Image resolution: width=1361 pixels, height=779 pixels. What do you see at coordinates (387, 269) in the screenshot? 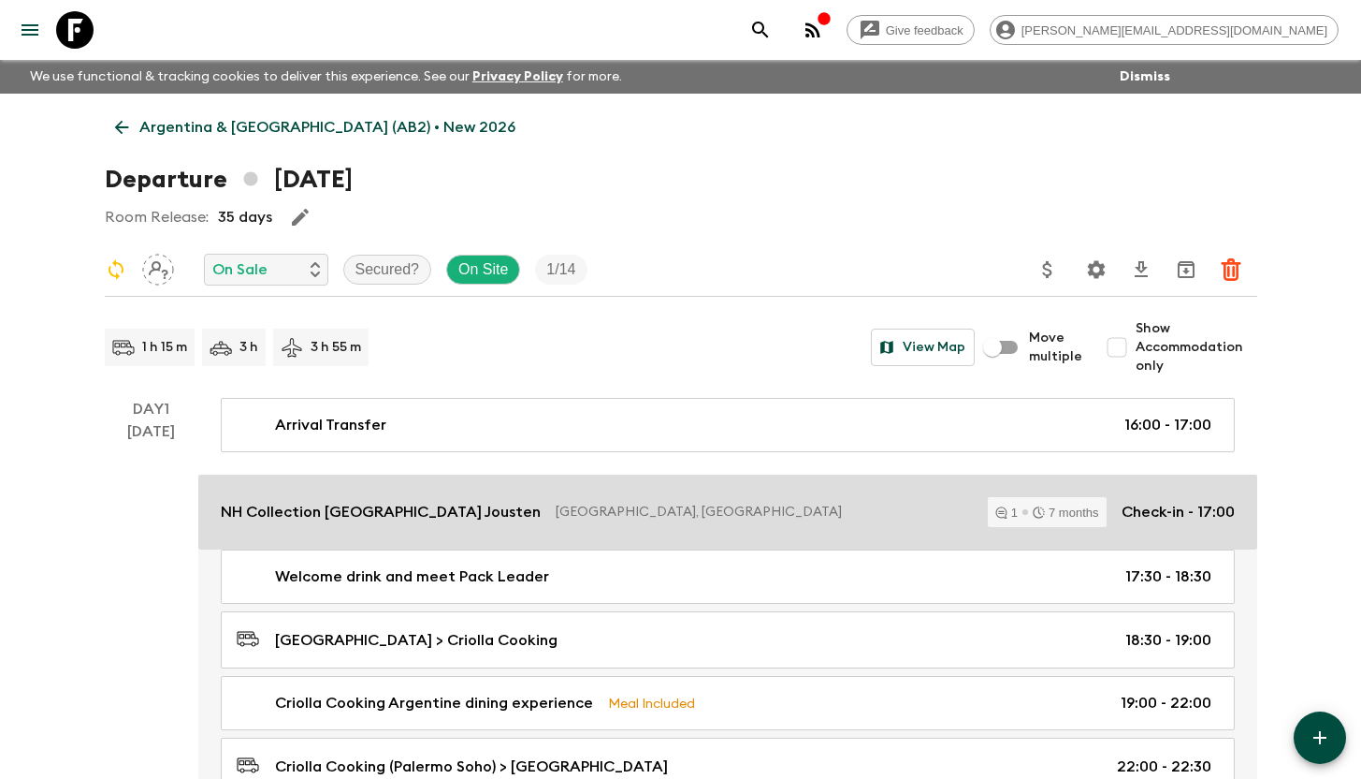
I see `p: Secured?` at bounding box center [387, 269].